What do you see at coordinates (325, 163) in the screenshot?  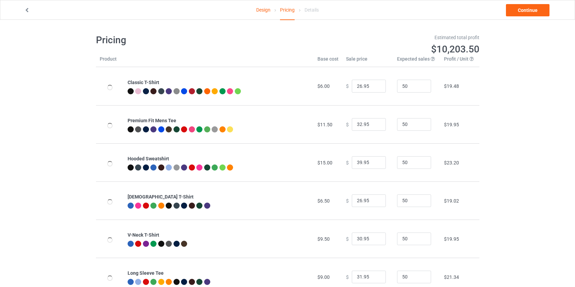 I see `span: $15.00` at bounding box center [325, 163].